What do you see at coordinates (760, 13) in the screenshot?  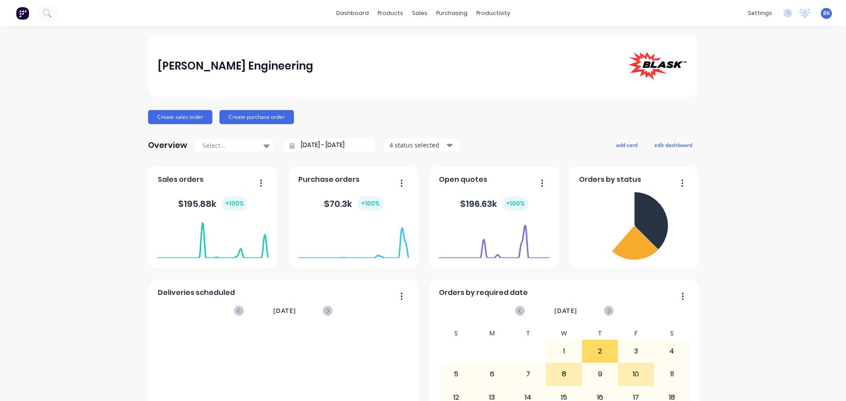 I see `div: settings` at bounding box center [760, 13].